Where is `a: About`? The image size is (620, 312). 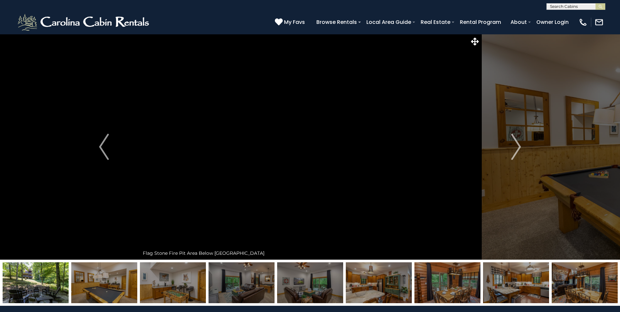 a: About is located at coordinates (519, 22).